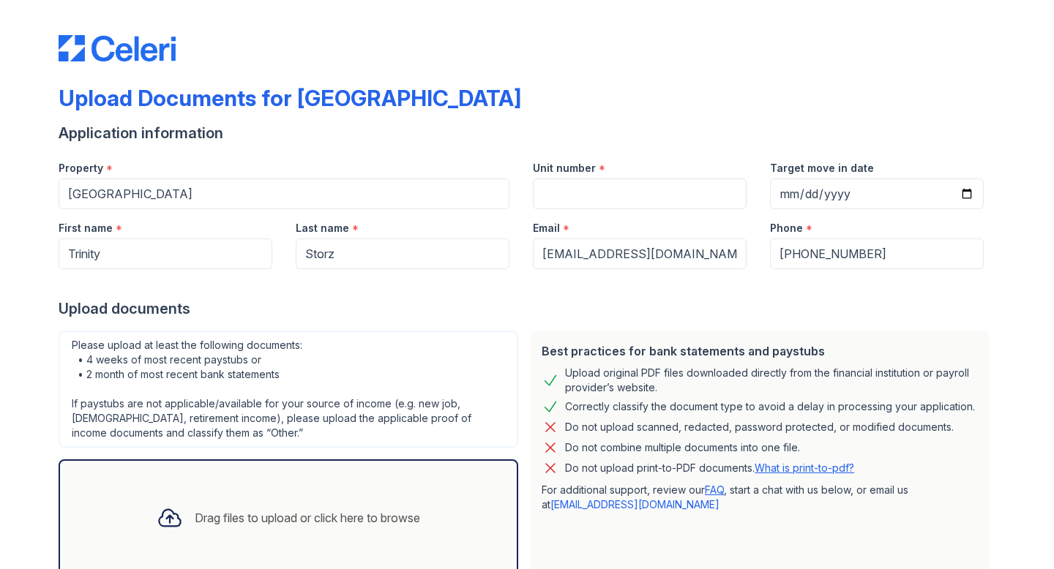  What do you see at coordinates (288, 389) in the screenshot?
I see `div: Please upload at least the following documents: • 4 weeks of most recent paystubs or • 2 month of...` at bounding box center [288, 389].